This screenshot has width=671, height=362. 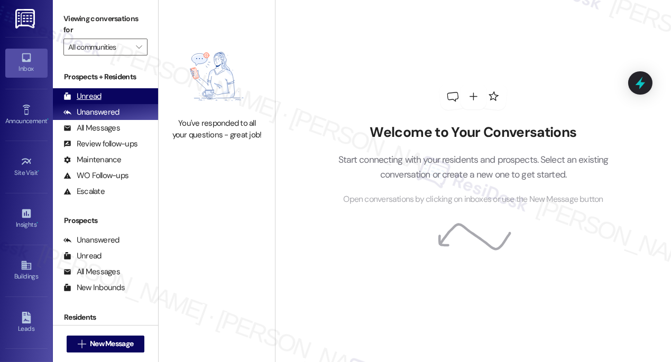 I want to click on div: Review follow-ups, so click(x=100, y=144).